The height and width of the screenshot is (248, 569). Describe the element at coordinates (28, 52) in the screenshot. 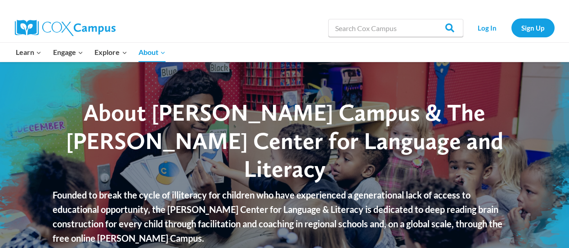

I see `span: Learn` at that location.